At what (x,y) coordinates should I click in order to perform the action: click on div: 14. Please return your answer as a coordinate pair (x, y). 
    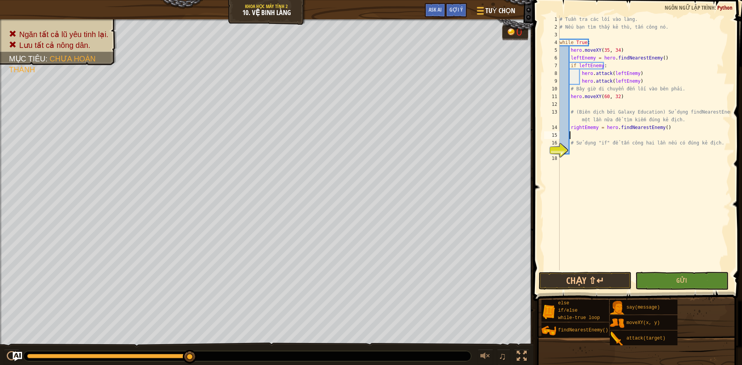
    Looking at the image, I should click on (552, 128).